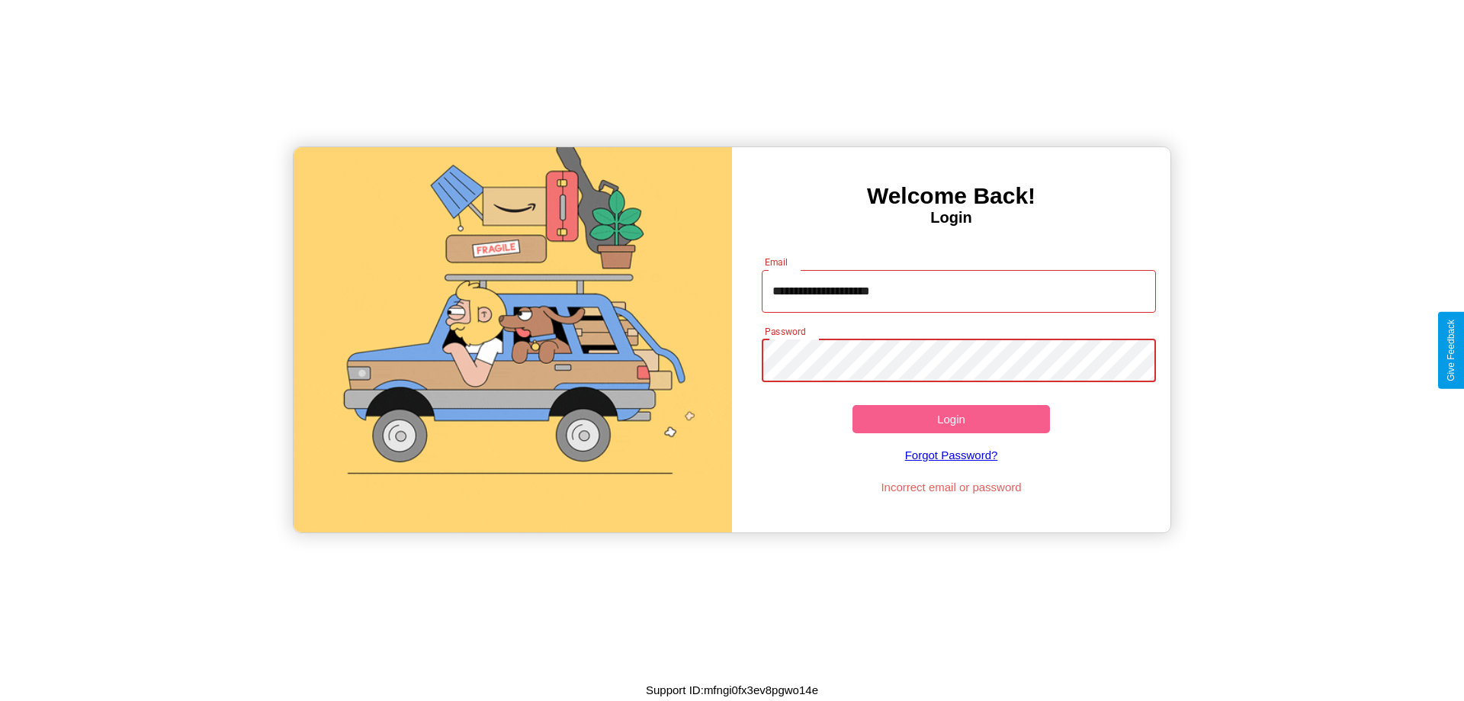 This screenshot has width=1464, height=701. What do you see at coordinates (951, 418) in the screenshot?
I see `button: Login` at bounding box center [951, 418].